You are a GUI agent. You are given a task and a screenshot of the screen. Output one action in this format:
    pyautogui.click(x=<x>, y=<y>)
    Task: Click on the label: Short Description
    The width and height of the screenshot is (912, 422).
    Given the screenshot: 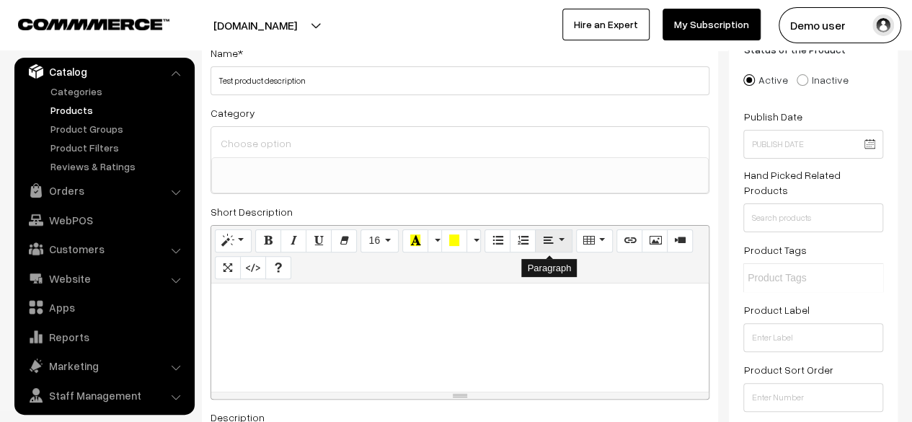 What is the action you would take?
    pyautogui.click(x=252, y=211)
    